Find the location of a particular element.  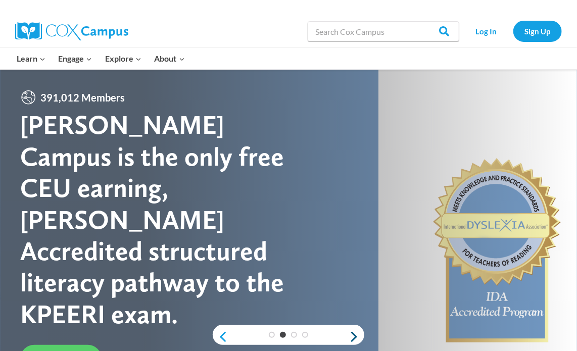

button: Child menu of About is located at coordinates (170, 59).